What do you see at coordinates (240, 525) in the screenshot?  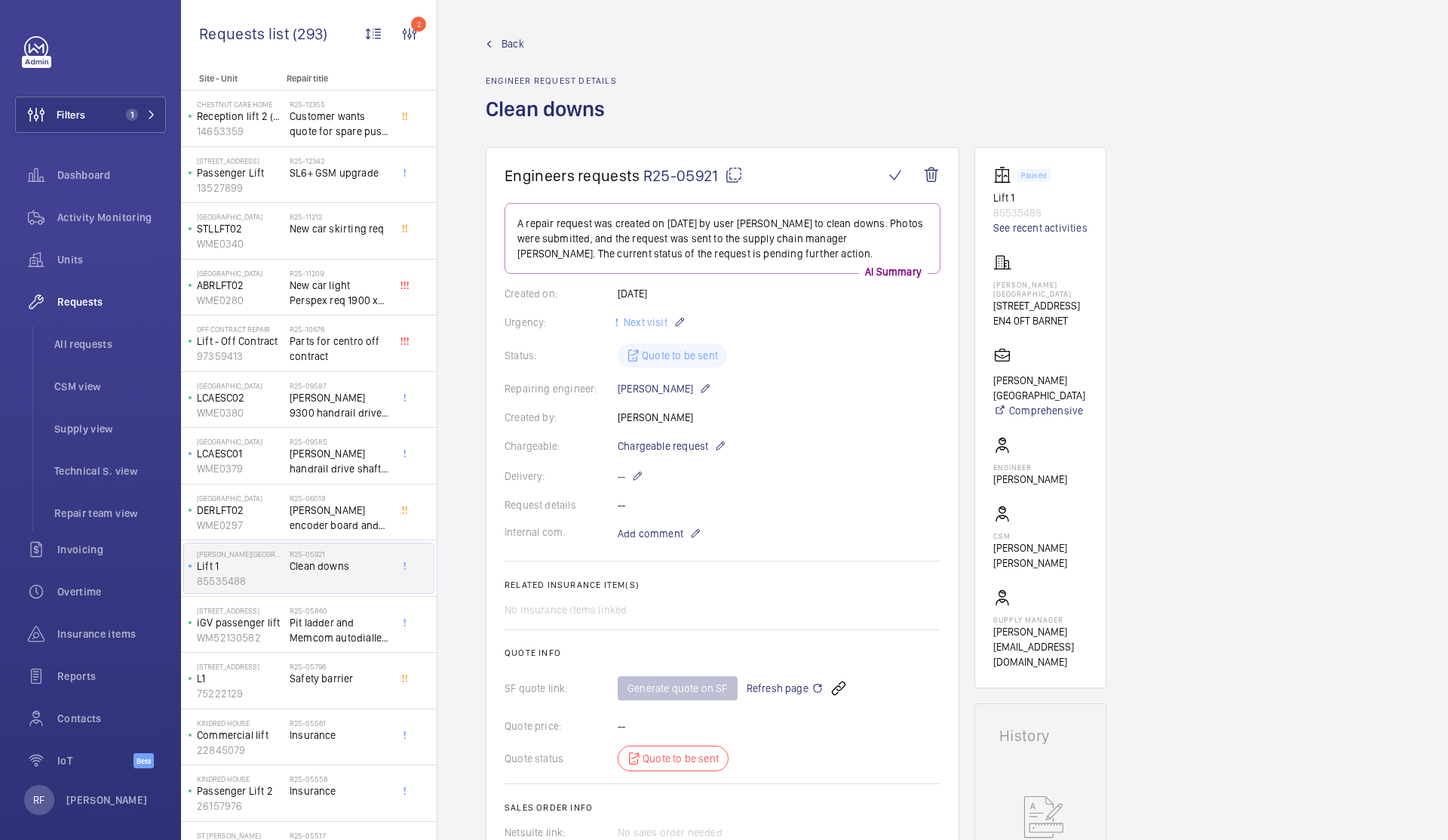 I see `p: WME0297` at bounding box center [240, 525].